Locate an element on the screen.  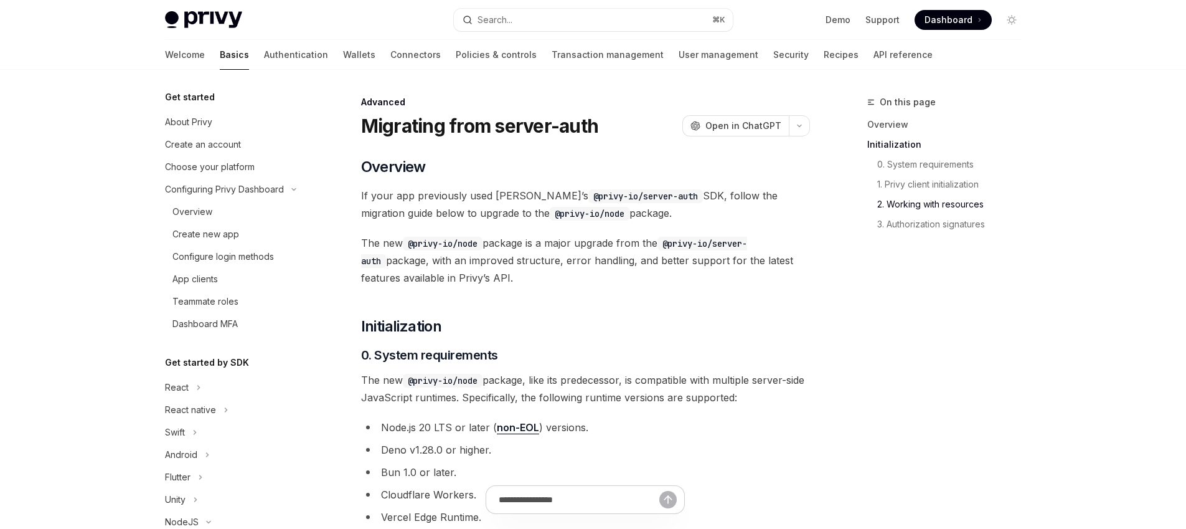
input: Ask a question... is located at coordinates (579, 499).